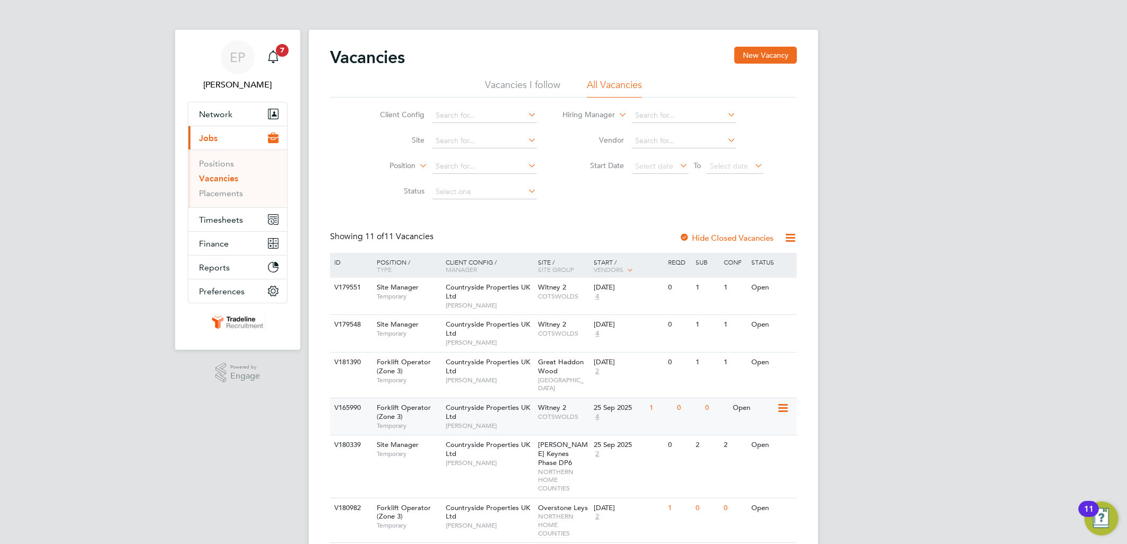 Image resolution: width=1127 pixels, height=544 pixels. I want to click on button: Network, so click(238, 114).